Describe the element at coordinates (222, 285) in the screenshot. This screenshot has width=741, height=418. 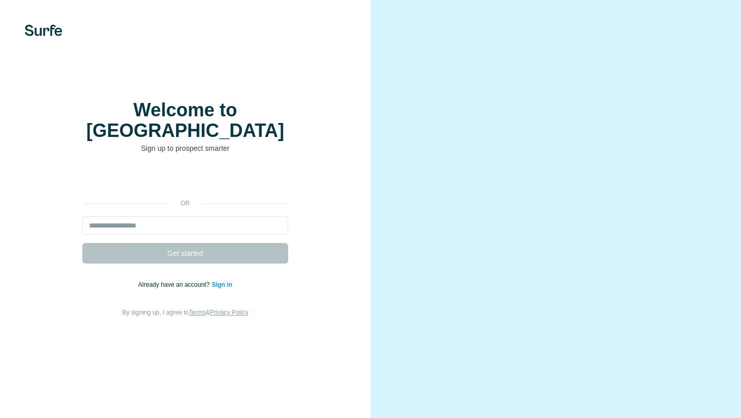
I see `a: Sign in` at that location.